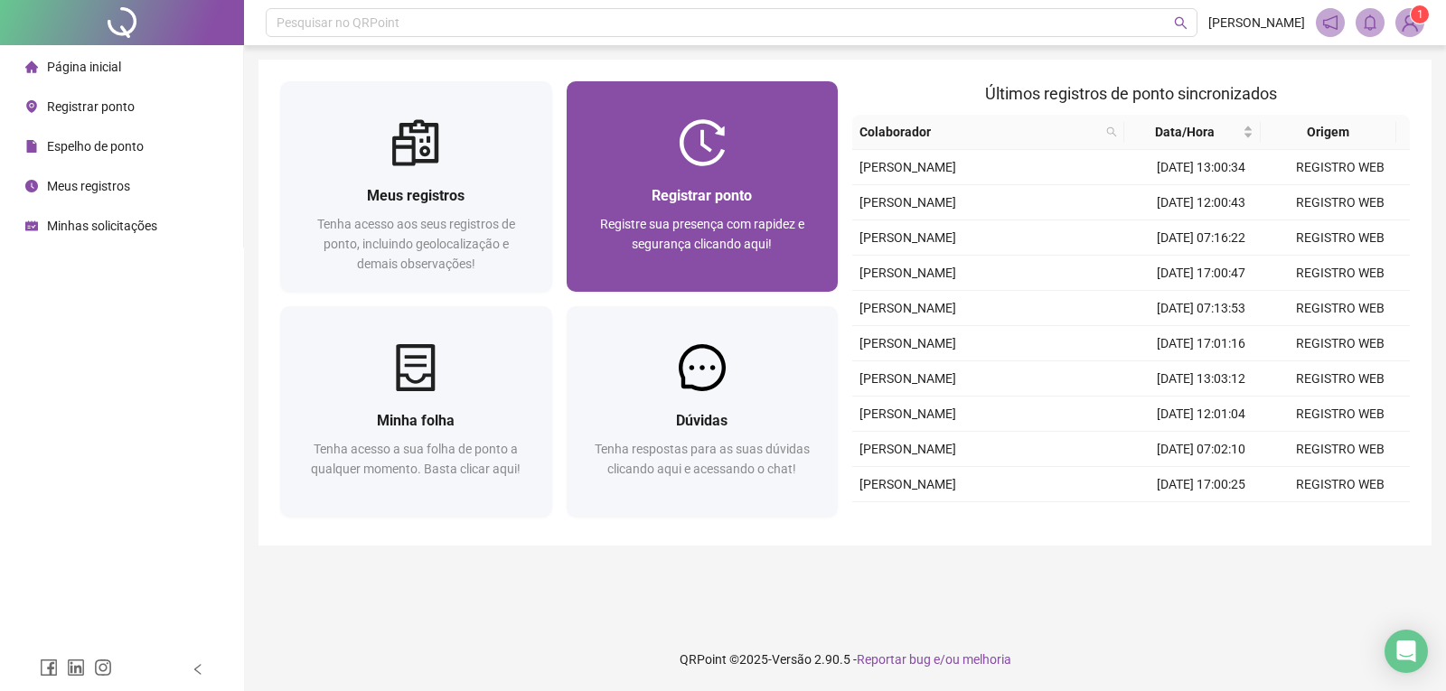  What do you see at coordinates (198, 669) in the screenshot?
I see `span: left` at bounding box center [198, 669].